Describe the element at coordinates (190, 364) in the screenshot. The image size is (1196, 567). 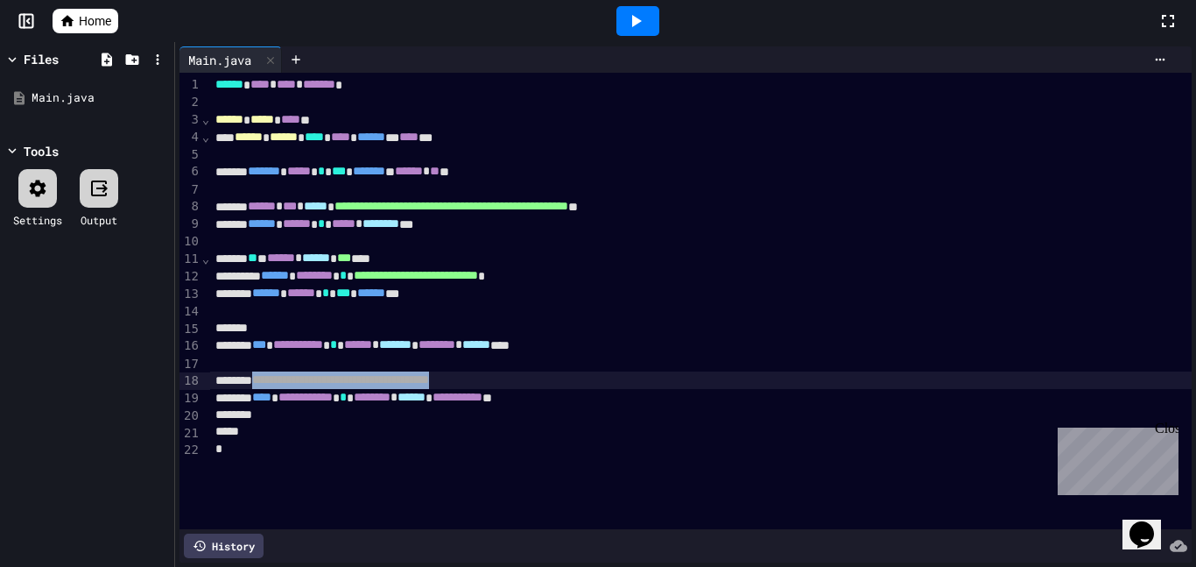
I see `div: 17` at that location.